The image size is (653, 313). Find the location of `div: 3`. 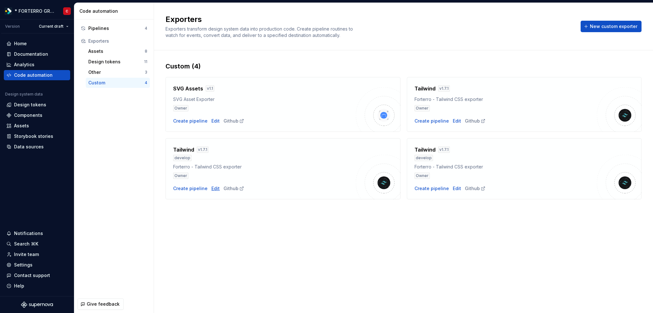

div: 3 is located at coordinates (146, 72).